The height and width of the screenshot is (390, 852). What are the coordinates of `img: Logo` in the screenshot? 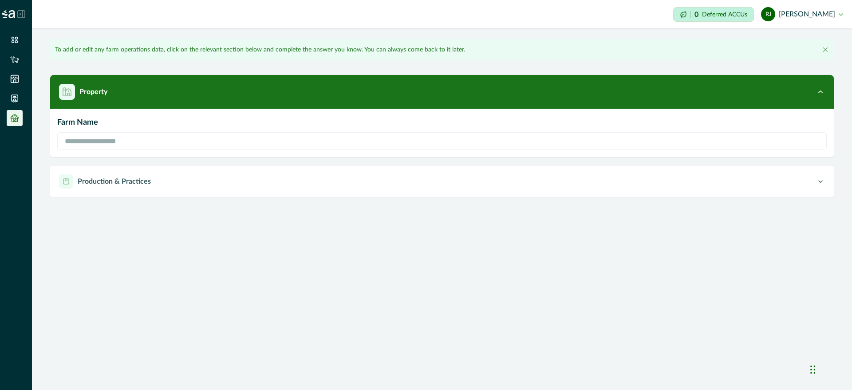 It's located at (8, 14).